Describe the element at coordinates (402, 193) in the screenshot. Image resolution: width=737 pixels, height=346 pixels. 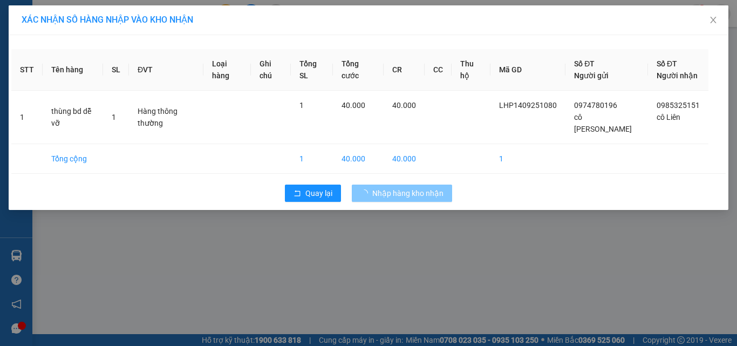
I see `button: Nhập hàng kho nhận` at that location.